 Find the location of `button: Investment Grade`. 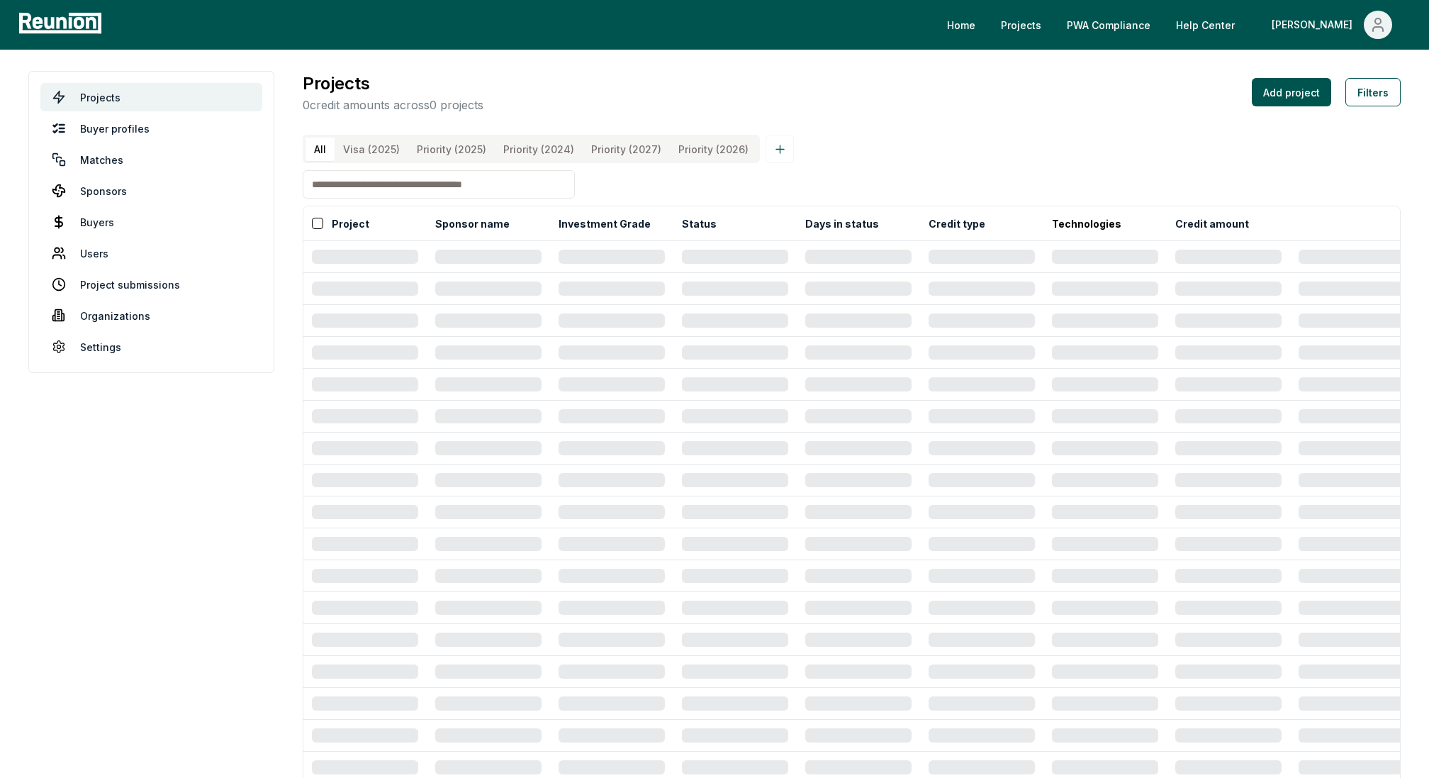

button: Investment Grade is located at coordinates (605, 223).